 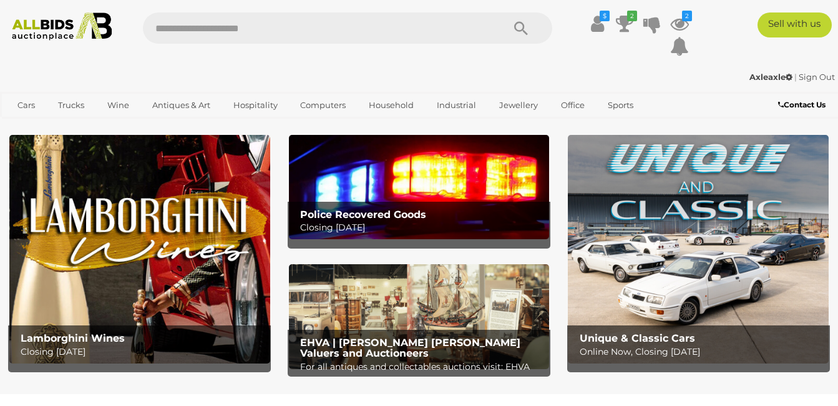 What do you see at coordinates (422, 366) in the screenshot?
I see `p: For all antiques and collectables auctions visit: EHVA` at bounding box center [422, 366].